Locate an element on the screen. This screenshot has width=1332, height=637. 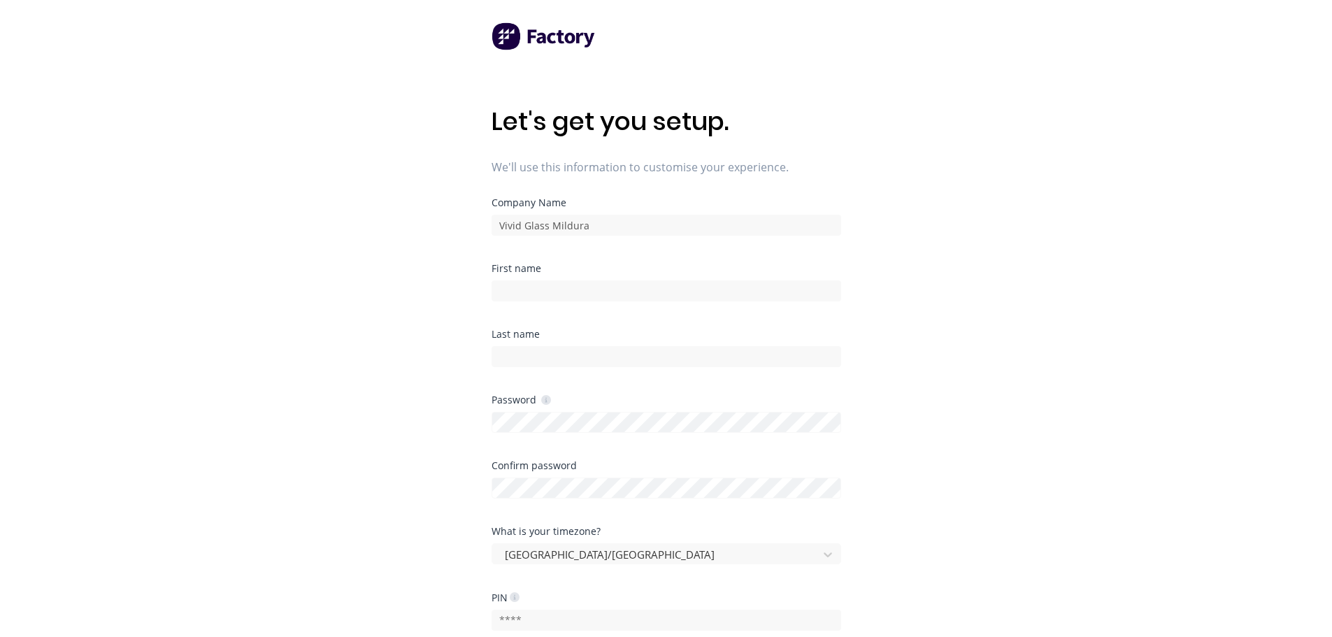
div: Last name is located at coordinates (666, 334).